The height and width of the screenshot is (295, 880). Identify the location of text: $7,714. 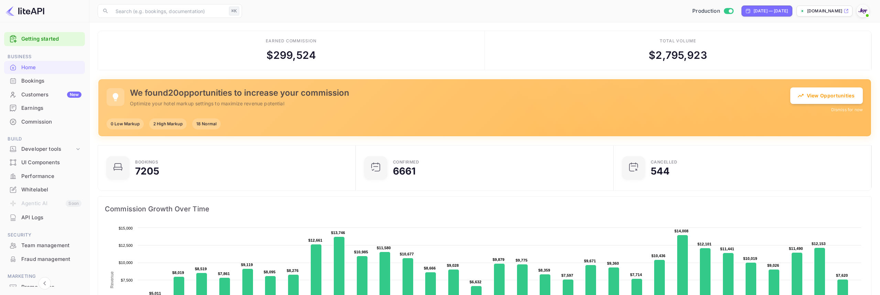
(636, 274).